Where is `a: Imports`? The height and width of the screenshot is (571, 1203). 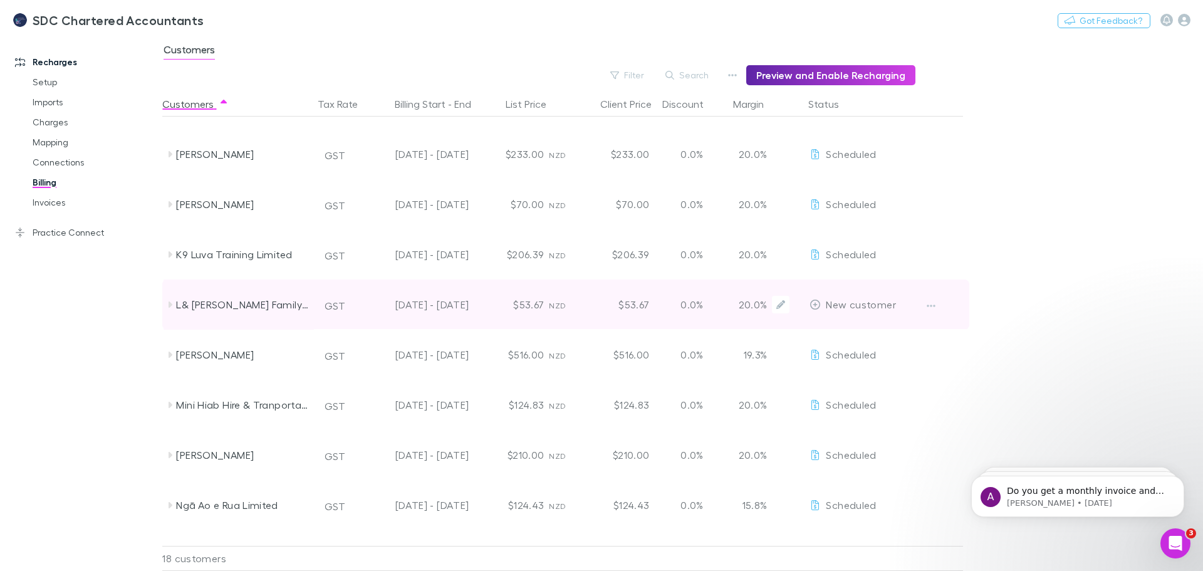
a: Imports is located at coordinates (95, 102).